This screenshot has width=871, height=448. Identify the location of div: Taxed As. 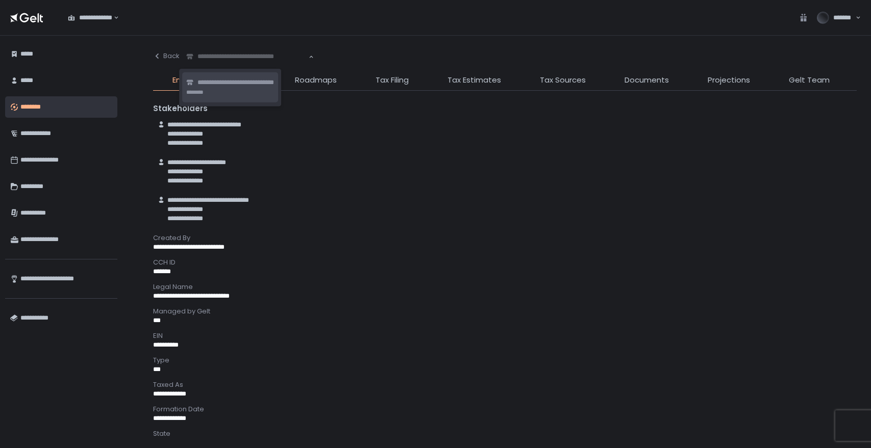
(505, 385).